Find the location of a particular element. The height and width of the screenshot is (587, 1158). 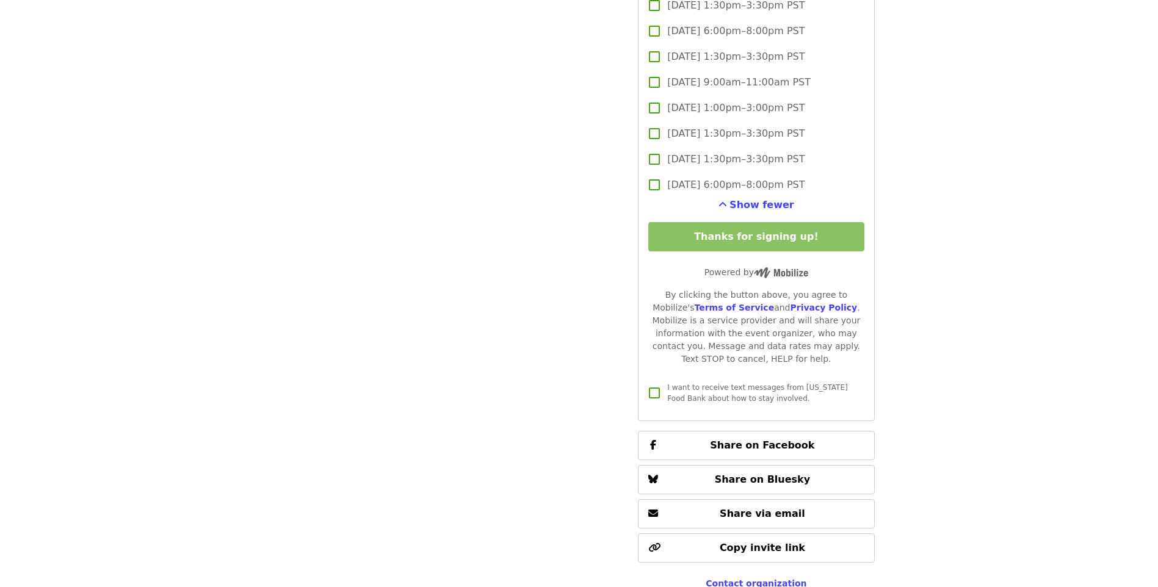

a: Privacy Policy is located at coordinates (824, 308).